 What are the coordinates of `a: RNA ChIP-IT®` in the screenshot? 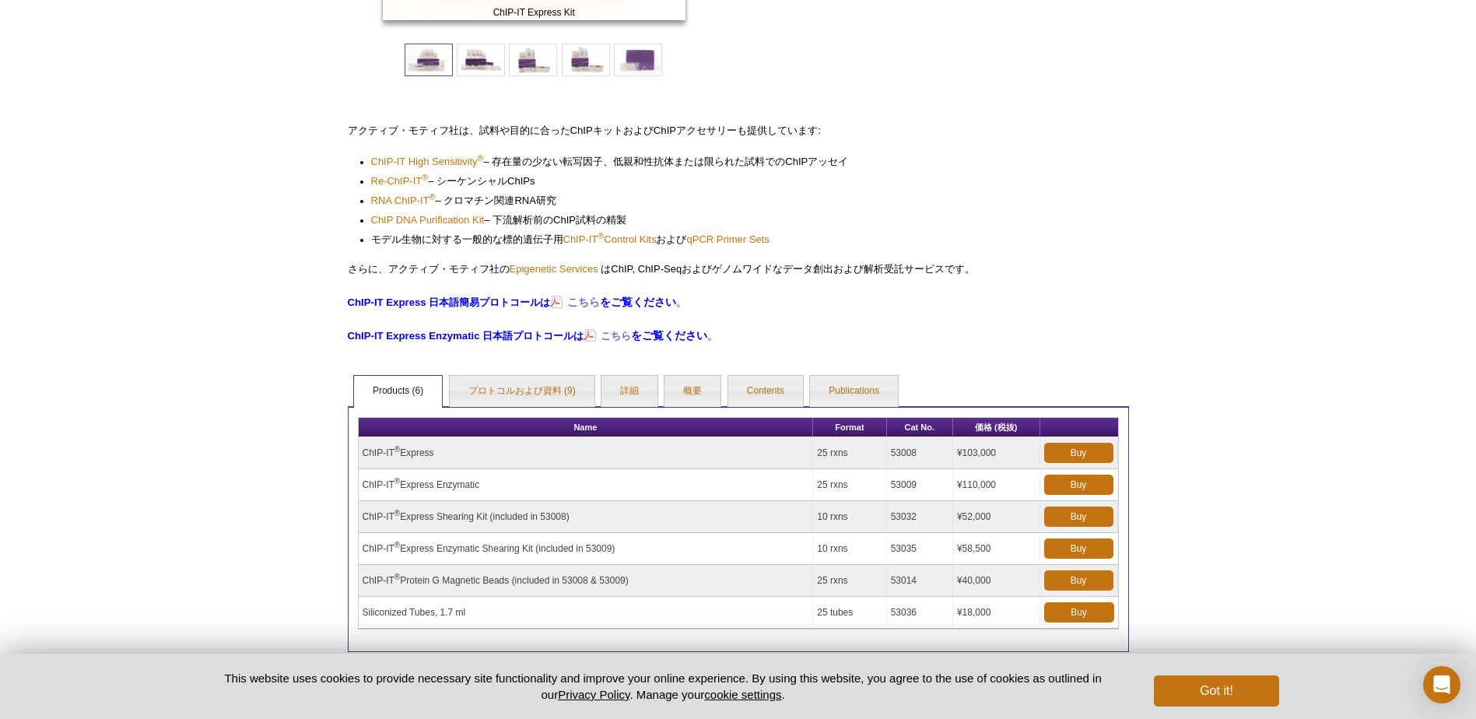 It's located at (403, 201).